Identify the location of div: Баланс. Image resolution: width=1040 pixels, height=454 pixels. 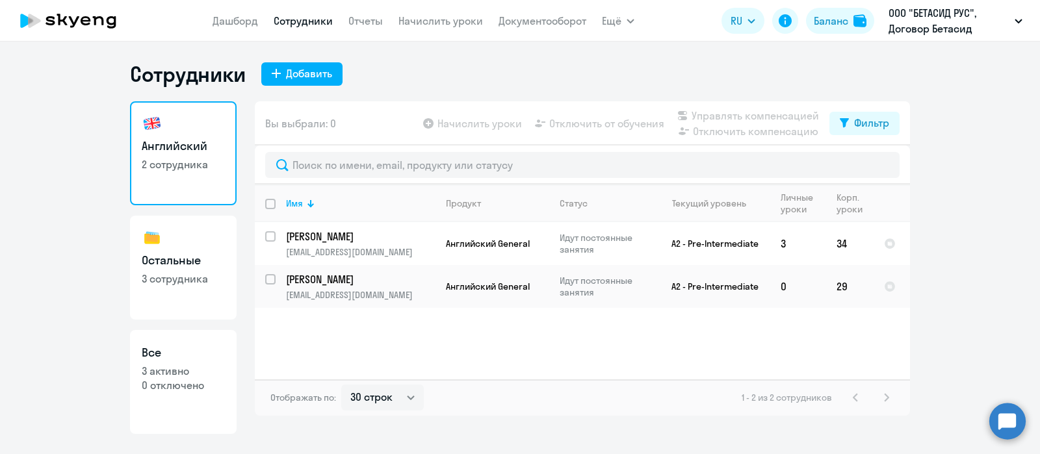
(831, 21).